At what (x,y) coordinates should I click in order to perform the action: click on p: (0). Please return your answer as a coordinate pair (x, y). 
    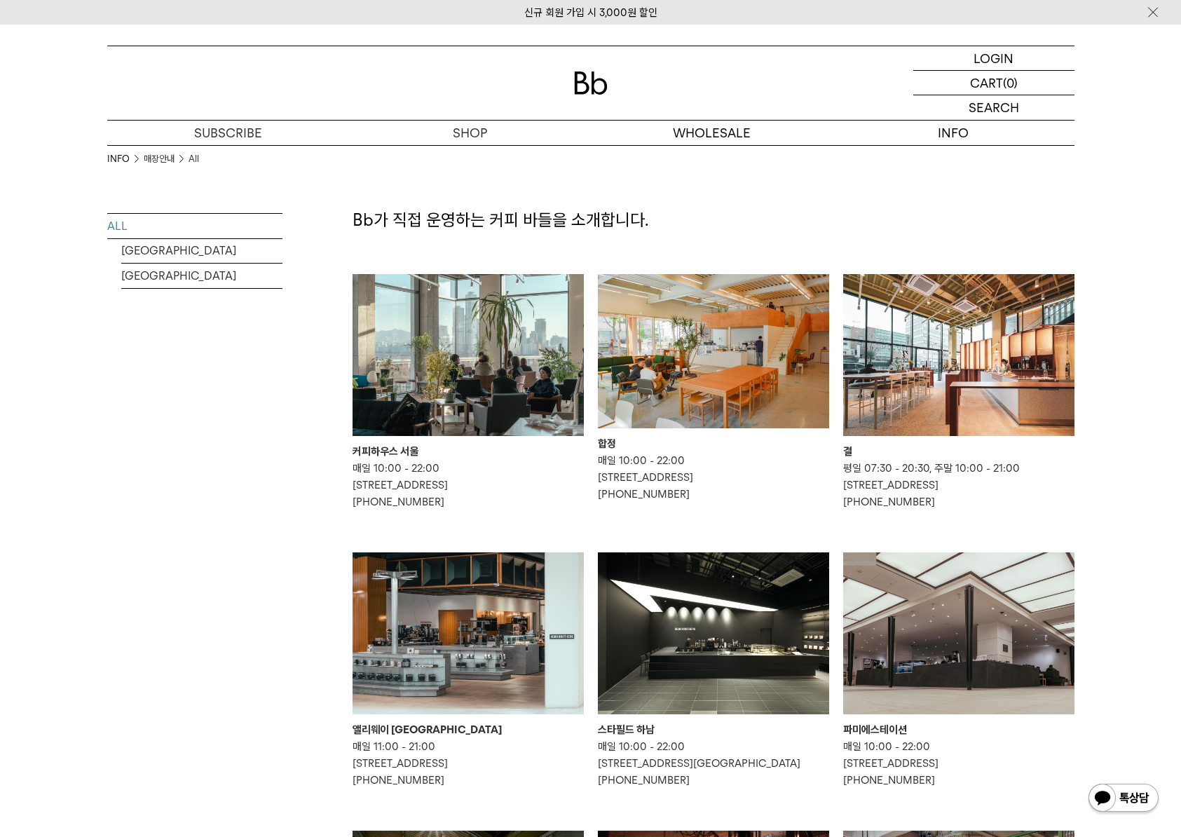
    Looking at the image, I should click on (1010, 83).